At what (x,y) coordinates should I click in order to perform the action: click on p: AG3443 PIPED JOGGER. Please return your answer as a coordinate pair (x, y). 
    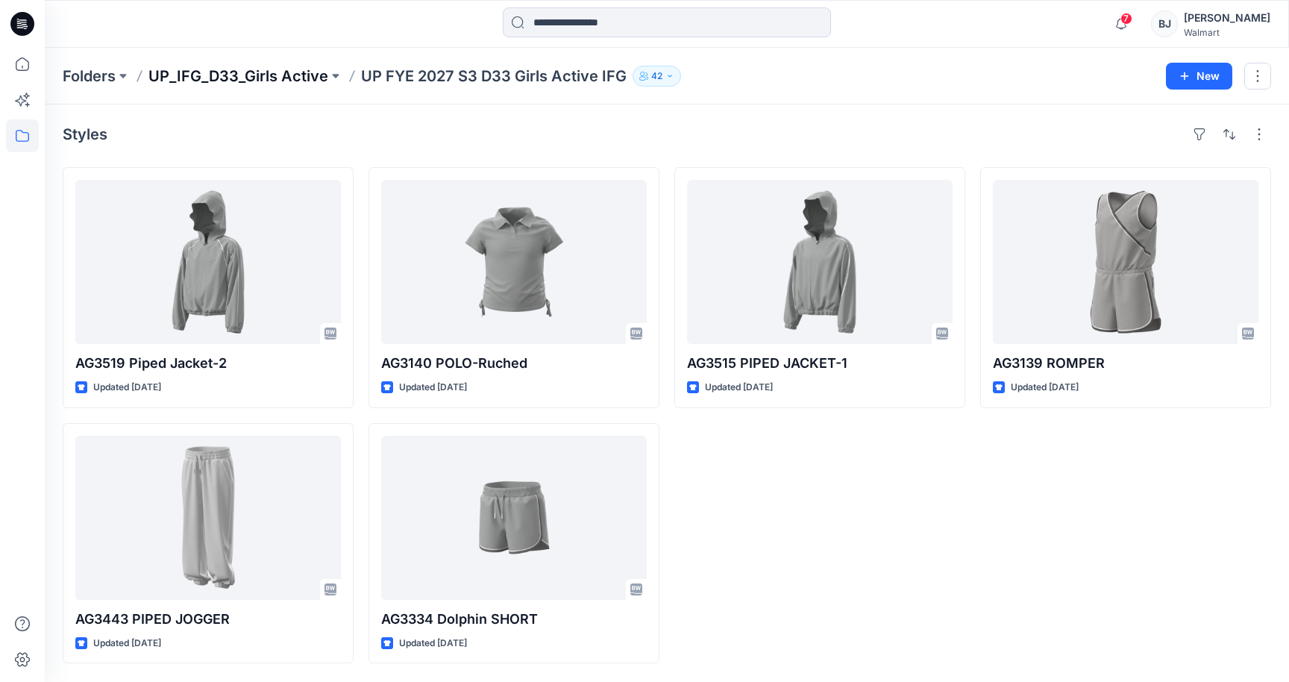
    Looking at the image, I should click on (208, 619).